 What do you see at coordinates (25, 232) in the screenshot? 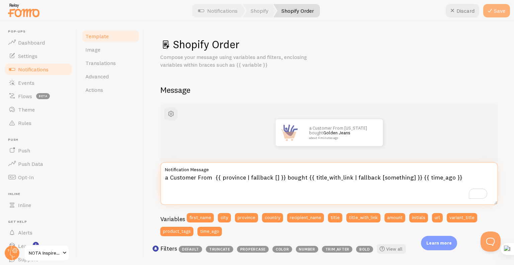
I see `span: Alerts` at bounding box center [25, 232].